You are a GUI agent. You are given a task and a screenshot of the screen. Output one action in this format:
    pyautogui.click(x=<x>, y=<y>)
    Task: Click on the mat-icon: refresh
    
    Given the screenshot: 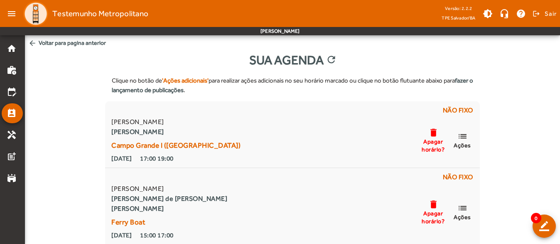 What is the action you would take?
    pyautogui.click(x=331, y=60)
    